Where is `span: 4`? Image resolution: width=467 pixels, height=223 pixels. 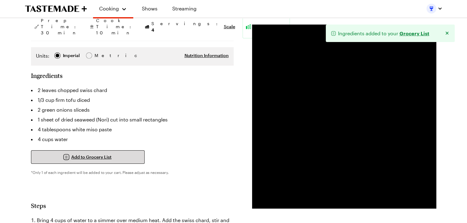 span: 4 is located at coordinates (153, 29).